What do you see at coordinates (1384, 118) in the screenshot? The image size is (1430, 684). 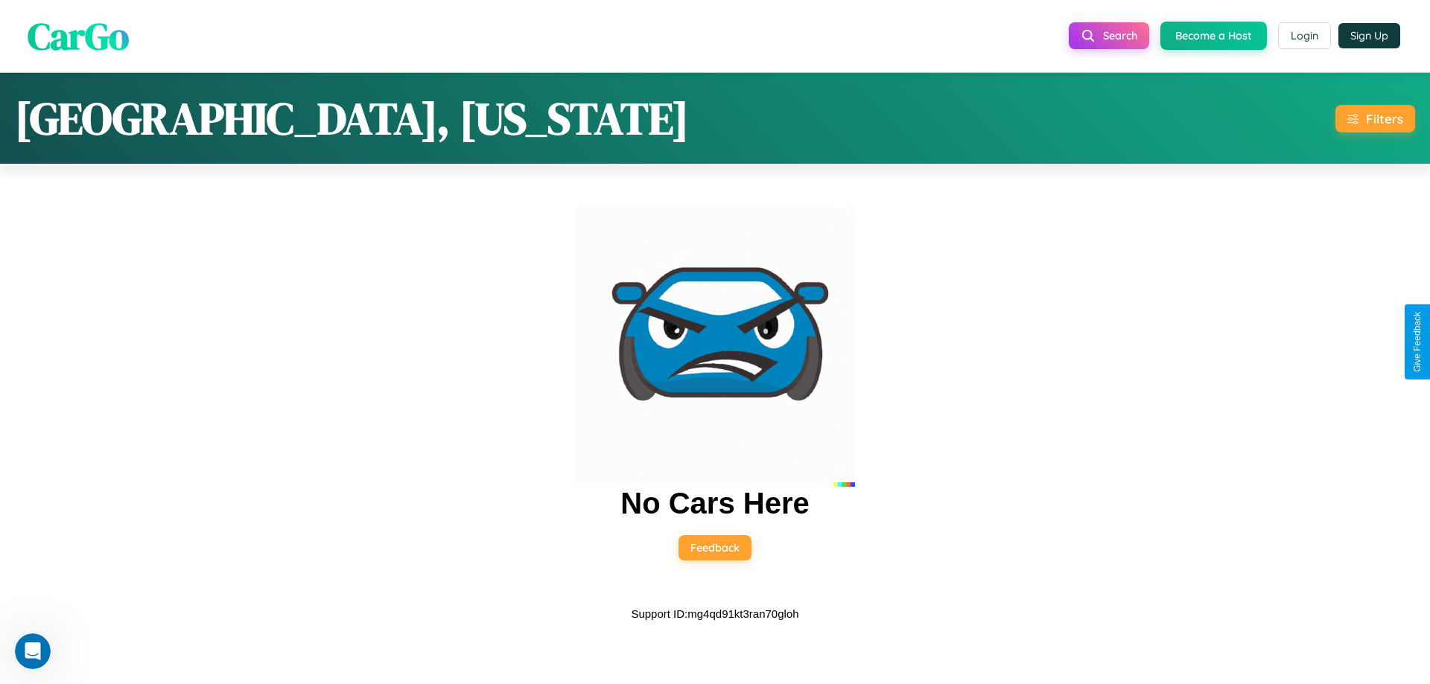 I see `div: Filters` at bounding box center [1384, 118].